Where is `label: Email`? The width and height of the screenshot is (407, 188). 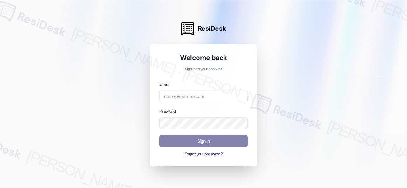 label: Email is located at coordinates (164, 85).